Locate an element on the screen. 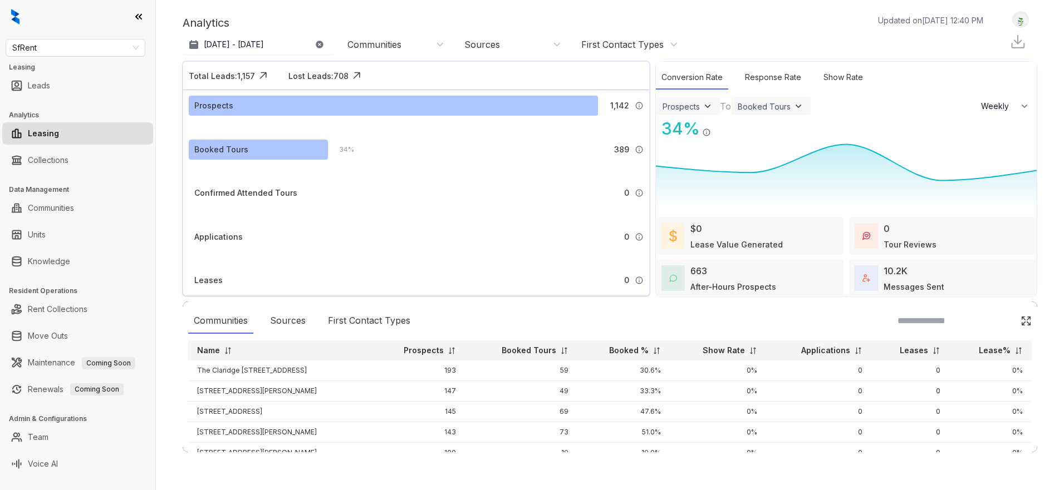  td: 49 is located at coordinates (521, 391).